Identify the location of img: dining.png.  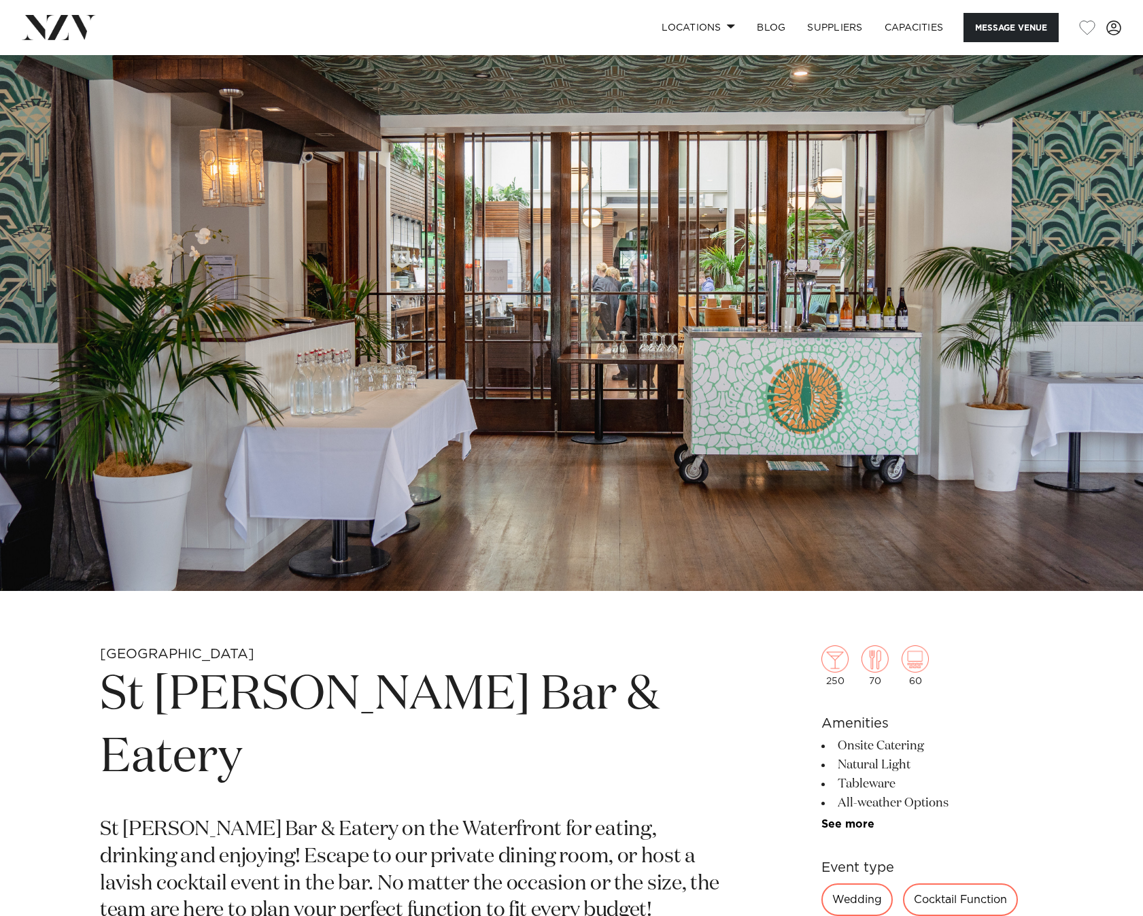
(875, 659).